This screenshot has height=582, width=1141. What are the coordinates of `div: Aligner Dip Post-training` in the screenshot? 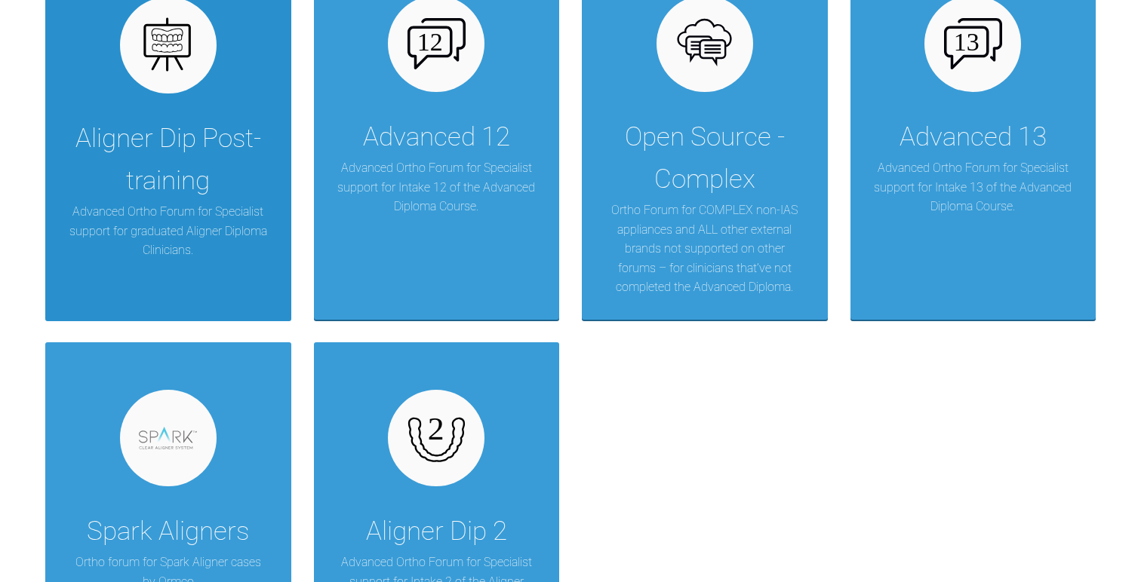 It's located at (168, 160).